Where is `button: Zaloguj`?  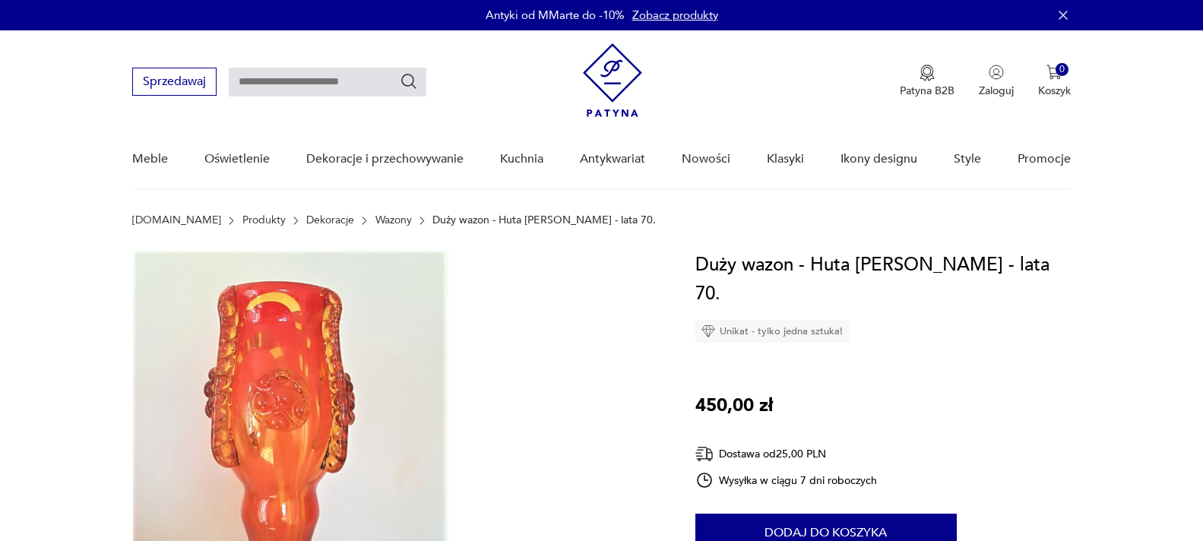 button: Zaloguj is located at coordinates (996, 81).